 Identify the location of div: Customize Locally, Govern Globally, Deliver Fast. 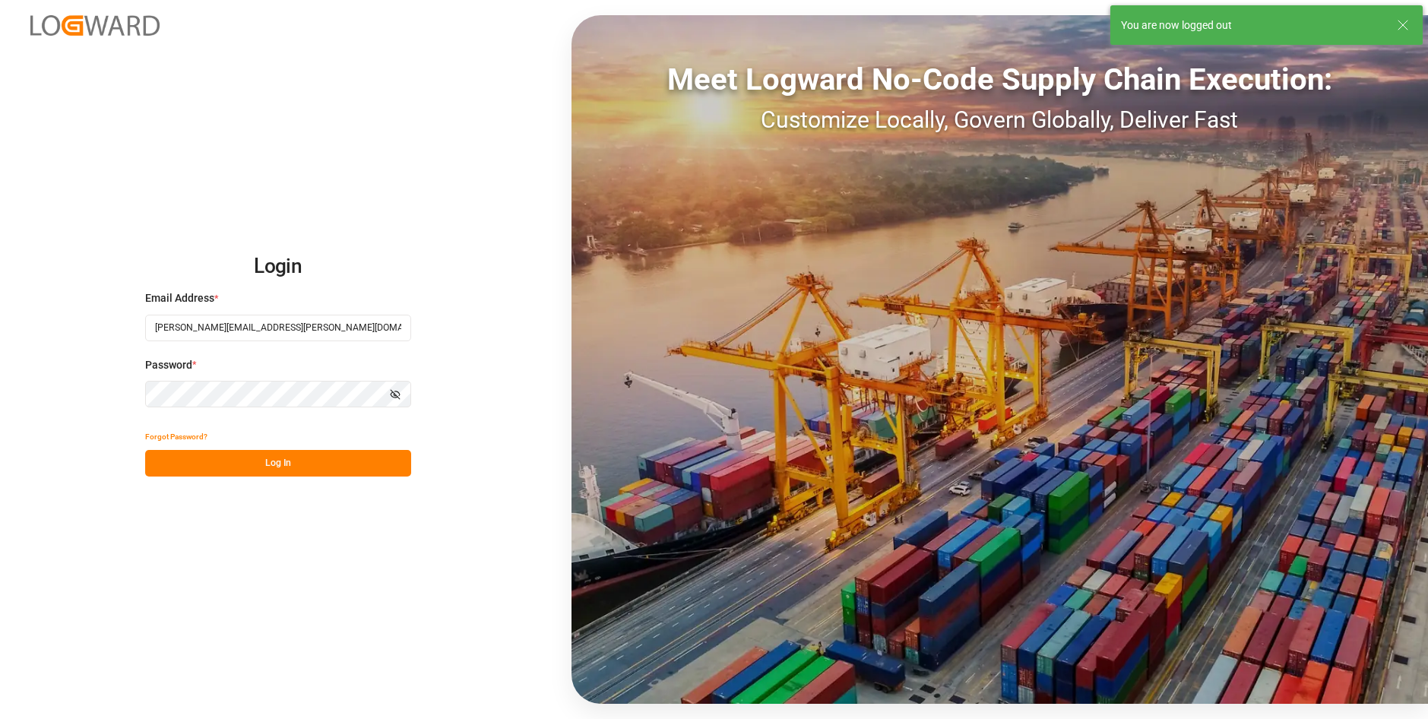
(999, 119).